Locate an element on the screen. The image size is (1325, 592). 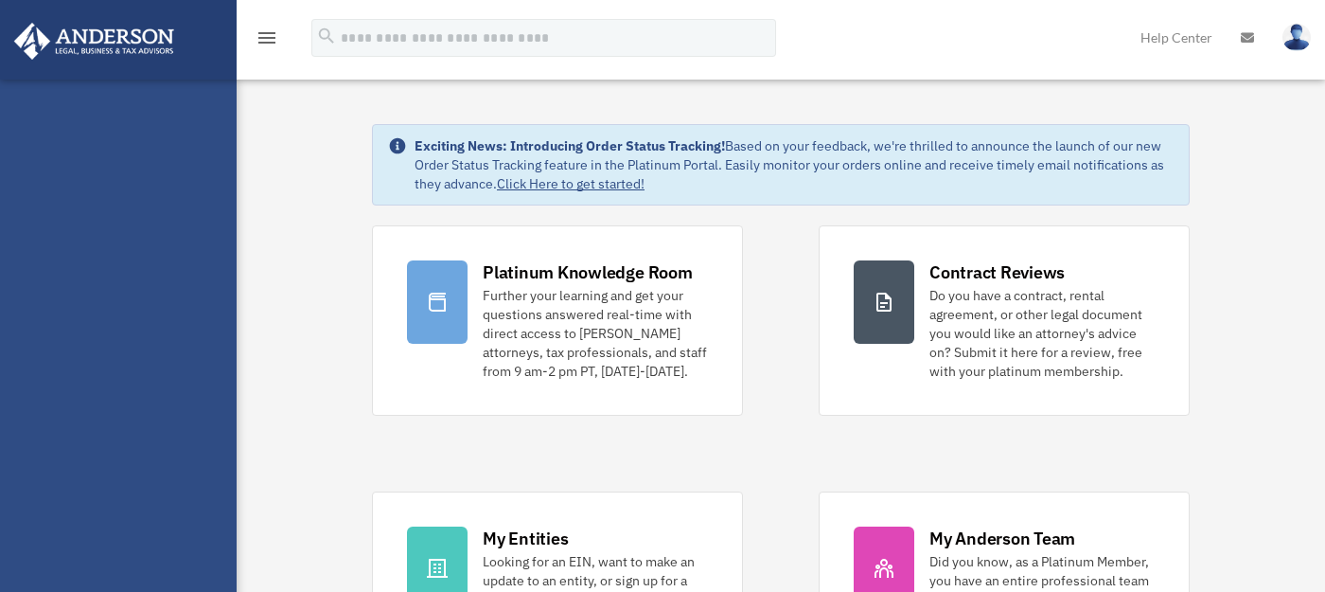
strong: Exciting News: Introducing Order Status Tracking! is located at coordinates (570, 146).